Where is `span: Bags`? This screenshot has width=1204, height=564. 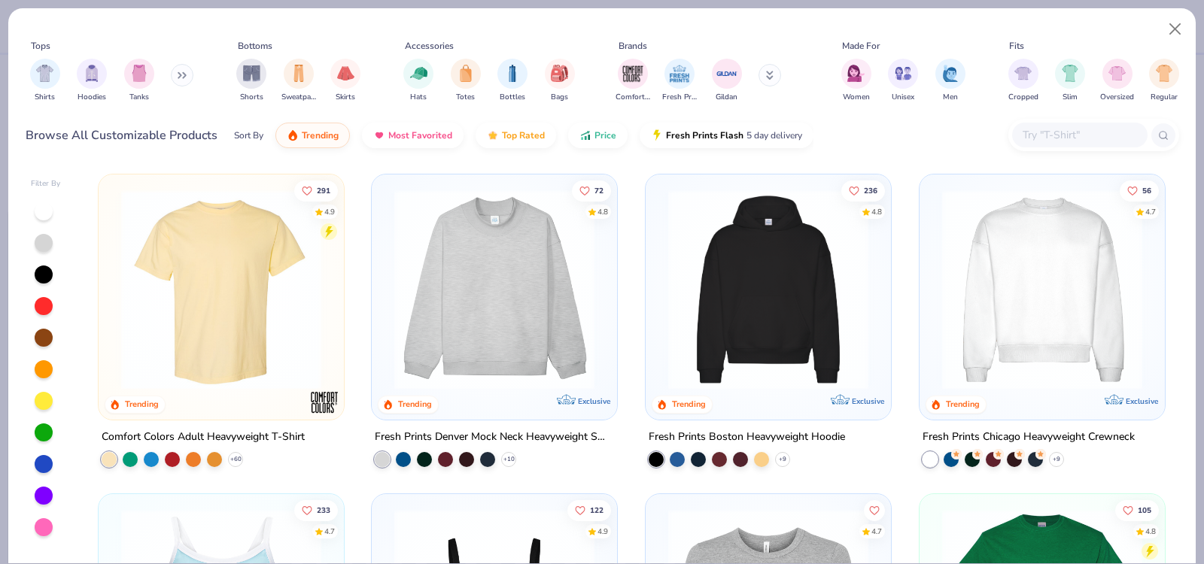
span: Bags is located at coordinates (559, 97).